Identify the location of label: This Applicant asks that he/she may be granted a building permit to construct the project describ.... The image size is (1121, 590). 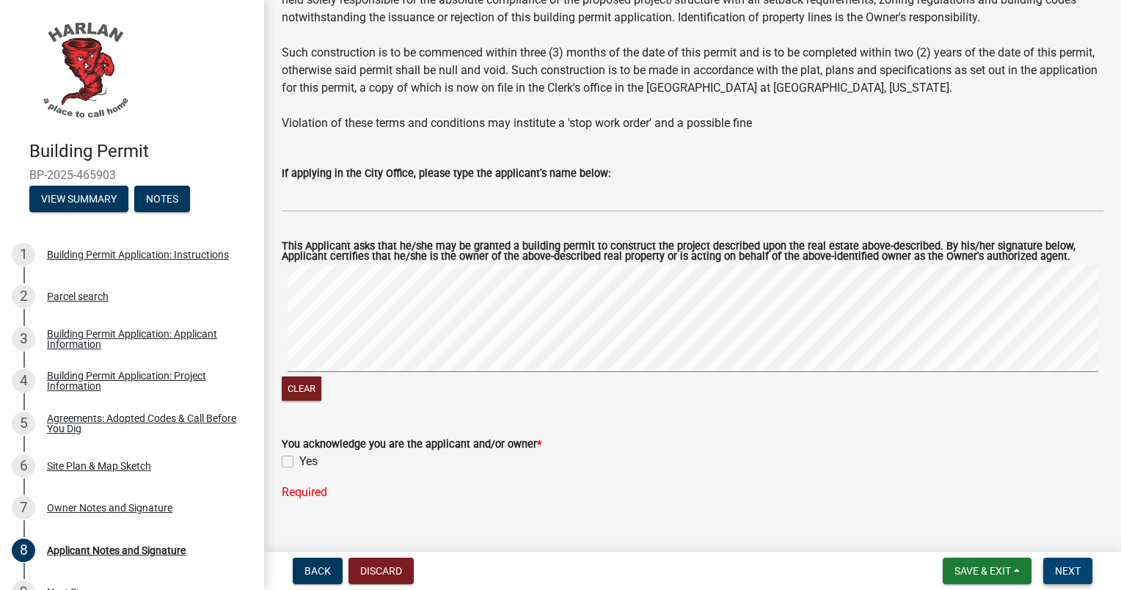
(693, 252).